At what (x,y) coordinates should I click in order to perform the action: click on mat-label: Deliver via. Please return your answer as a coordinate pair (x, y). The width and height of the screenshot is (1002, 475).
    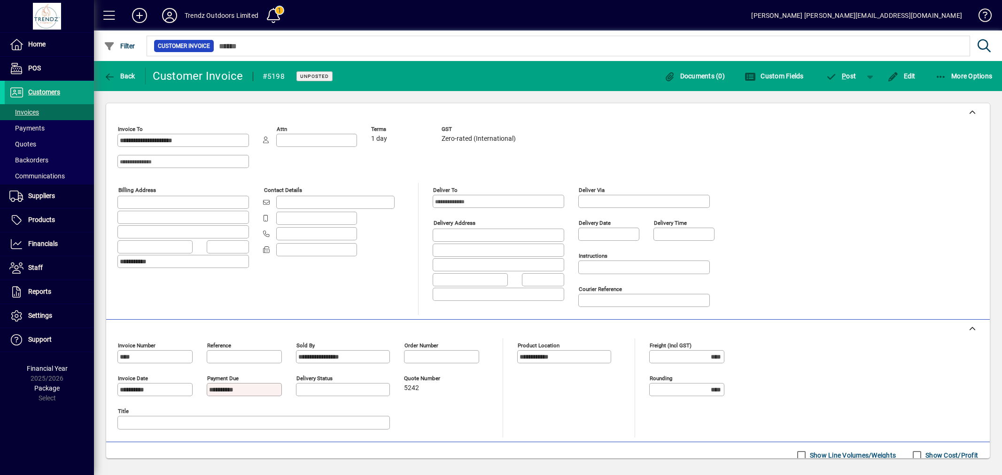
    Looking at the image, I should click on (591, 190).